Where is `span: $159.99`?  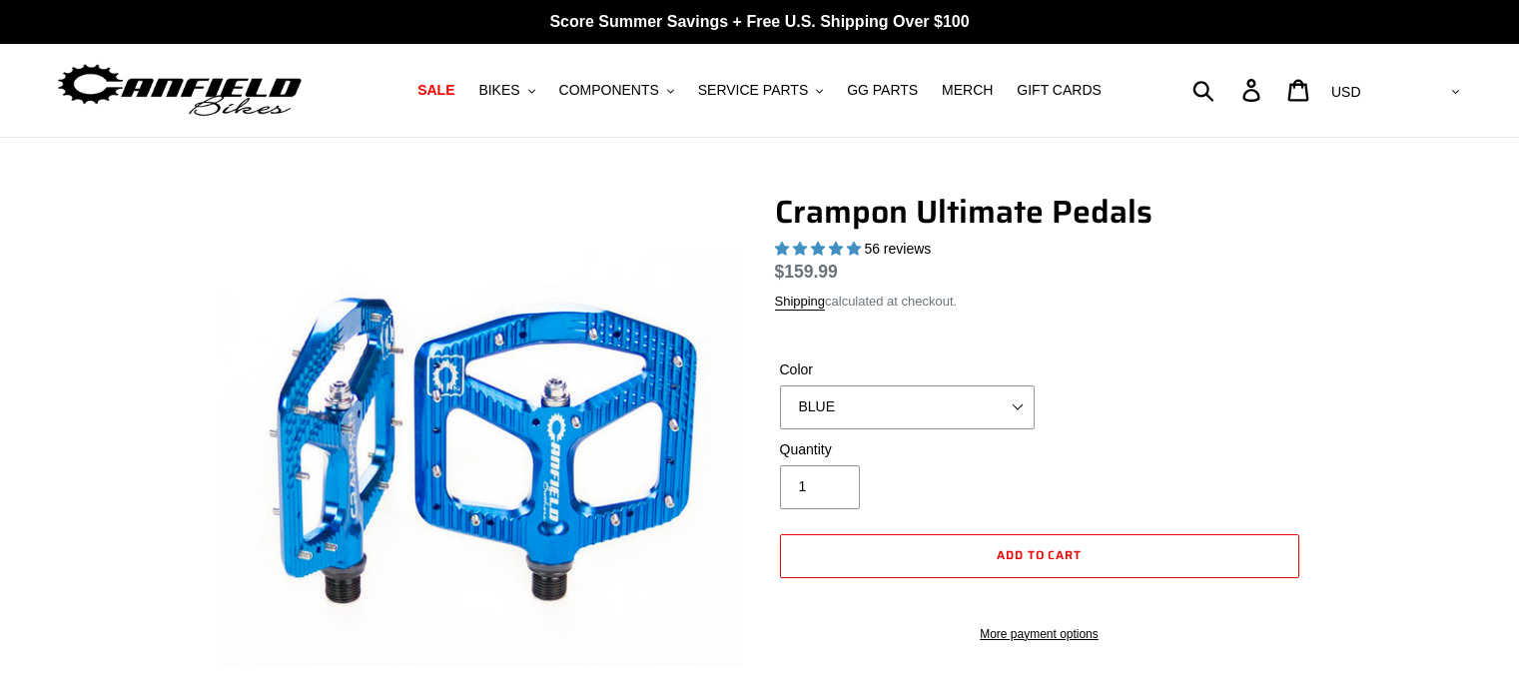 span: $159.99 is located at coordinates (806, 272).